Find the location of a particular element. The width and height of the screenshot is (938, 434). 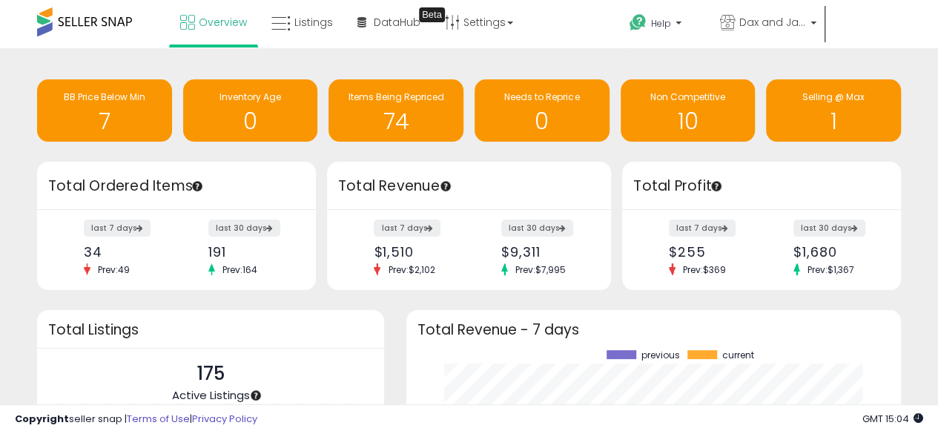

span: 2025-09-16 15:04 GMT is located at coordinates (893, 418).